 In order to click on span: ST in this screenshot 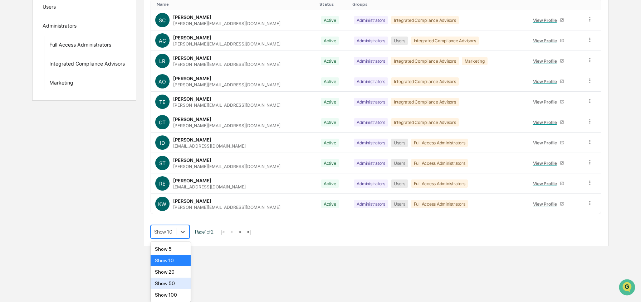, I will do `click(163, 163)`.